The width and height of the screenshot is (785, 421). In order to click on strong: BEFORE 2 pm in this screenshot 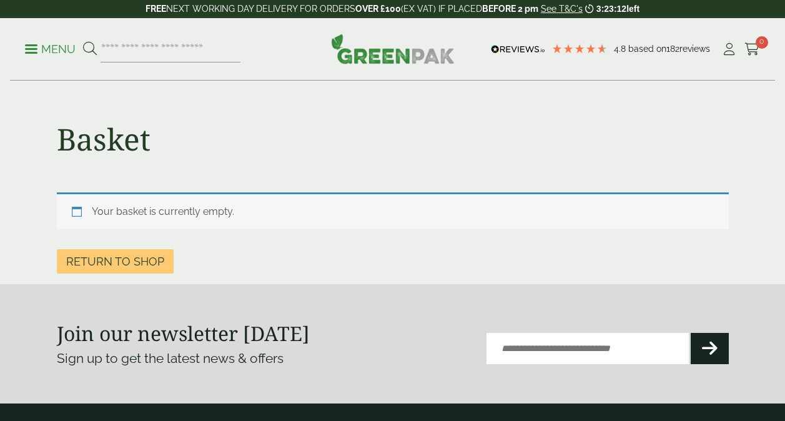, I will do `click(511, 9)`.